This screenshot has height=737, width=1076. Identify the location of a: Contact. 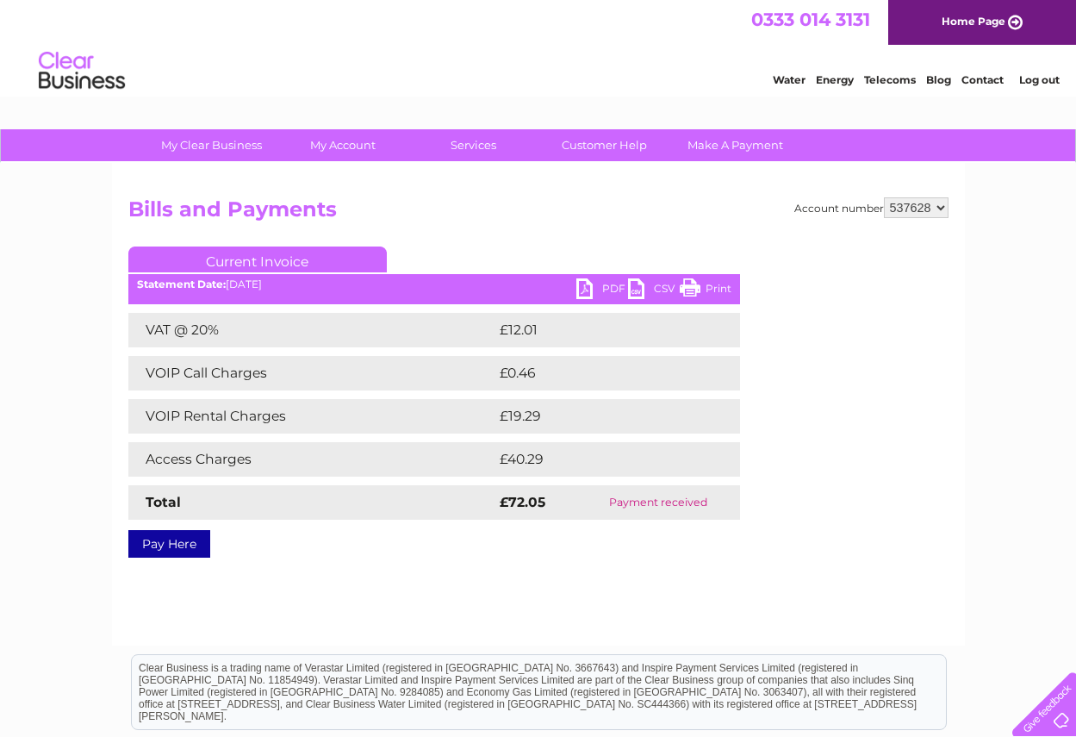
(982, 79).